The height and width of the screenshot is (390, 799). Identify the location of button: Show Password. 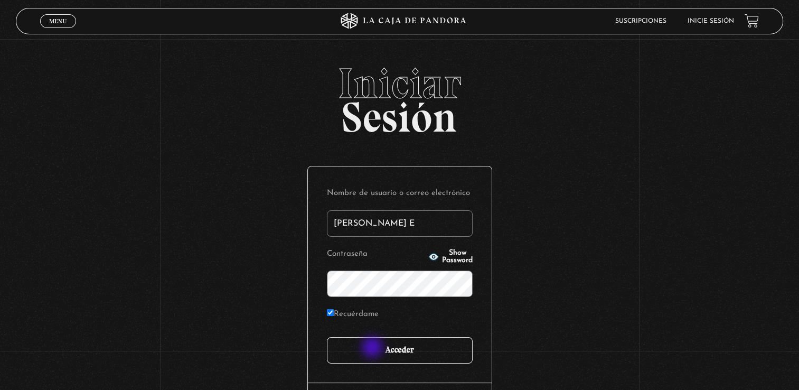
(451, 257).